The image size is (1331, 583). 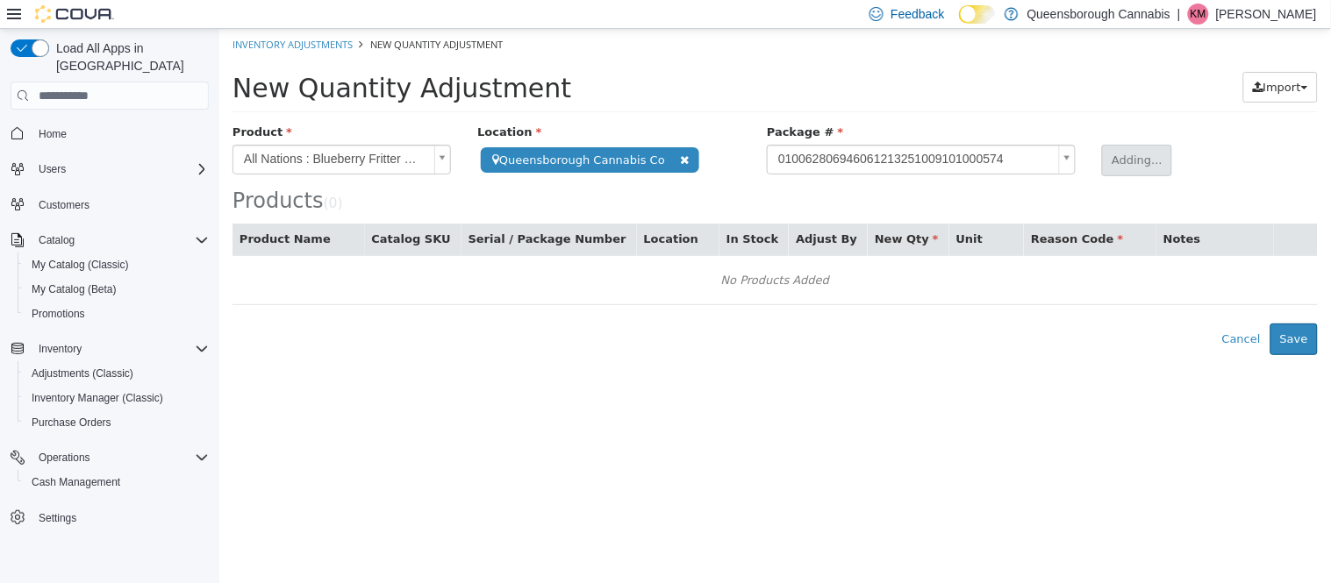 What do you see at coordinates (97, 398) in the screenshot?
I see `a: Inventory Manager (Classic)` at bounding box center [97, 398].